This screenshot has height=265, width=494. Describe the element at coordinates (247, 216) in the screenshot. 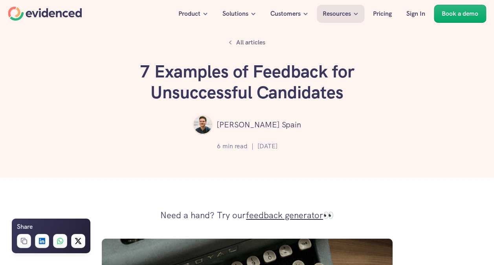

I see `p: Need a hand? Try our 👀` at that location.